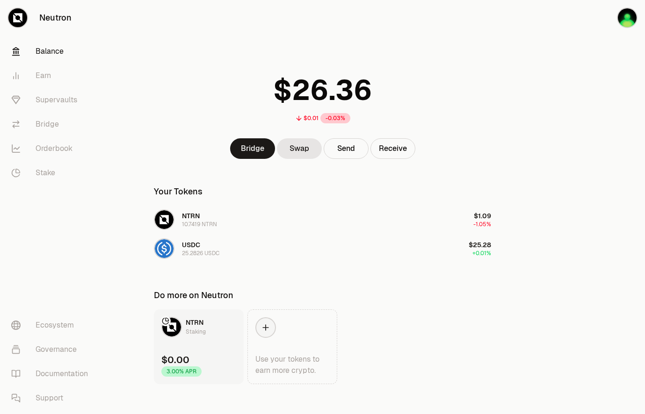 This screenshot has width=645, height=414. Describe the element at coordinates (52, 374) in the screenshot. I see `a: Documentation` at that location.